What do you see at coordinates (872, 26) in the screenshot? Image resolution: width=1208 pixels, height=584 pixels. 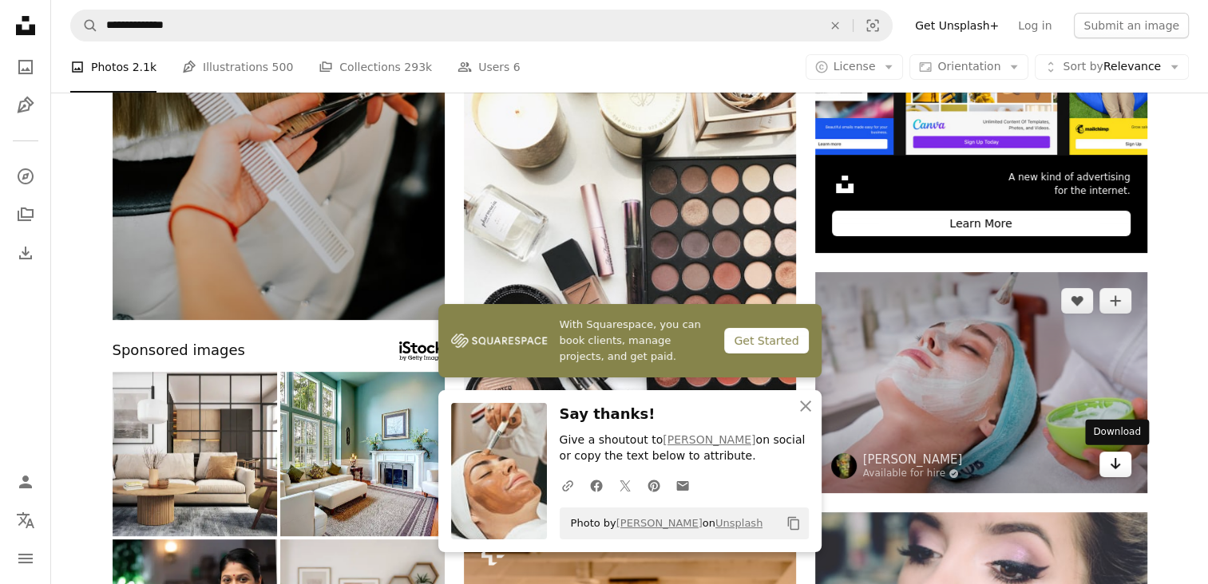 I see `button: Visual search` at bounding box center [872, 26].